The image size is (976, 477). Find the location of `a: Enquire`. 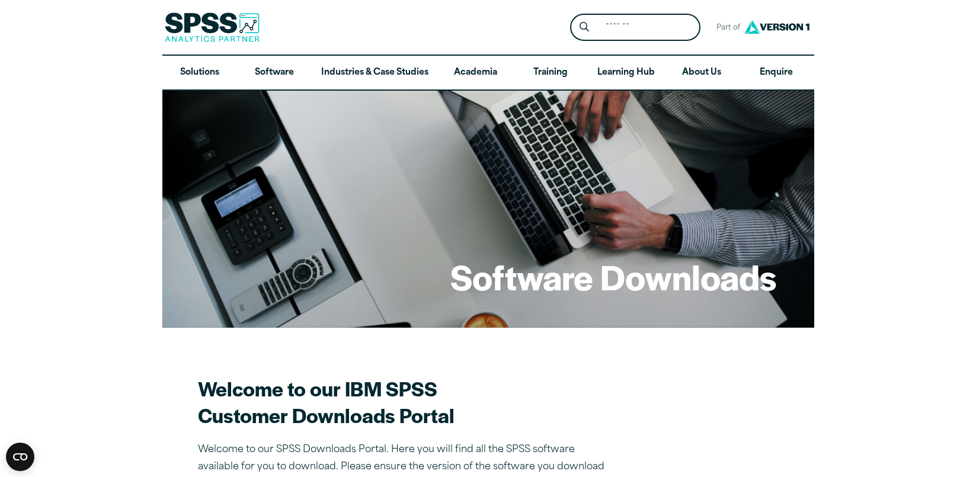

a: Enquire is located at coordinates (776, 73).